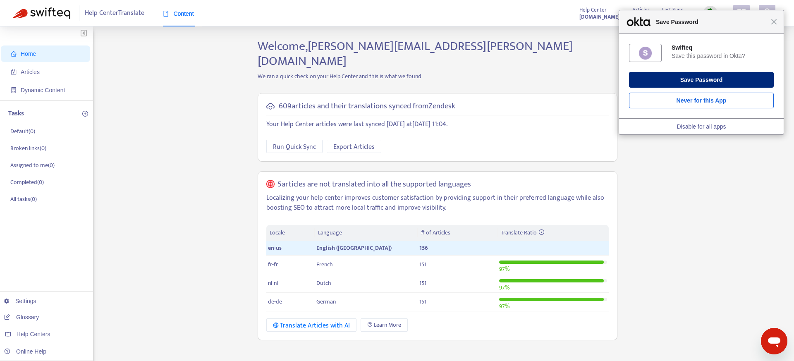 The width and height of the screenshot is (794, 361). What do you see at coordinates (710, 13) in the screenshot?
I see `img: sync.dc5367851b00ba804db3.png` at bounding box center [710, 13].